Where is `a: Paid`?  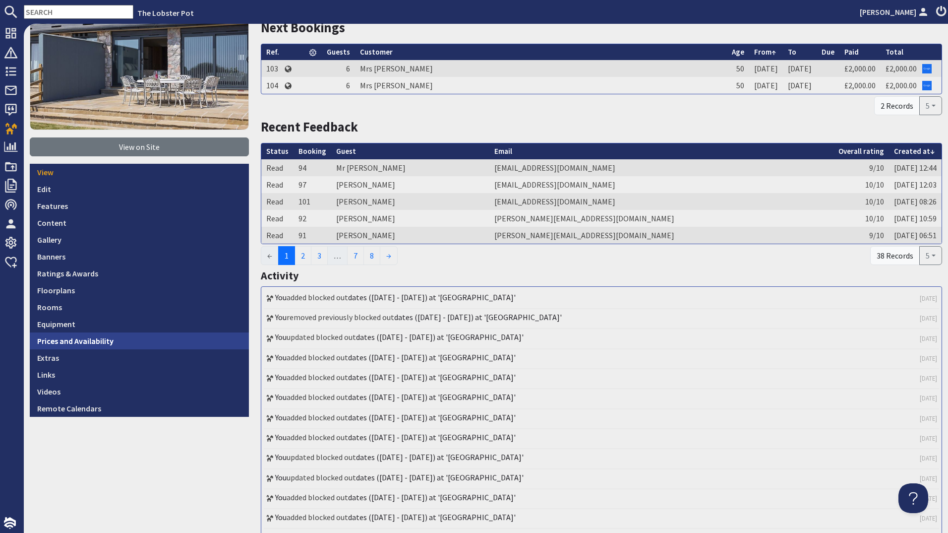
a: Paid is located at coordinates (852, 52).